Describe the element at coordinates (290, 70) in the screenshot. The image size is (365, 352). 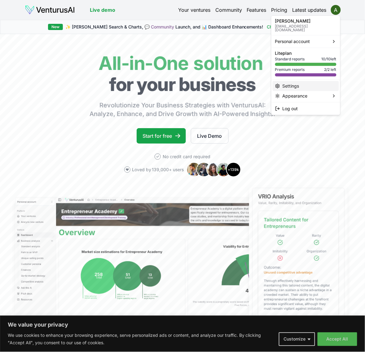
I see `span: Premium reports` at that location.